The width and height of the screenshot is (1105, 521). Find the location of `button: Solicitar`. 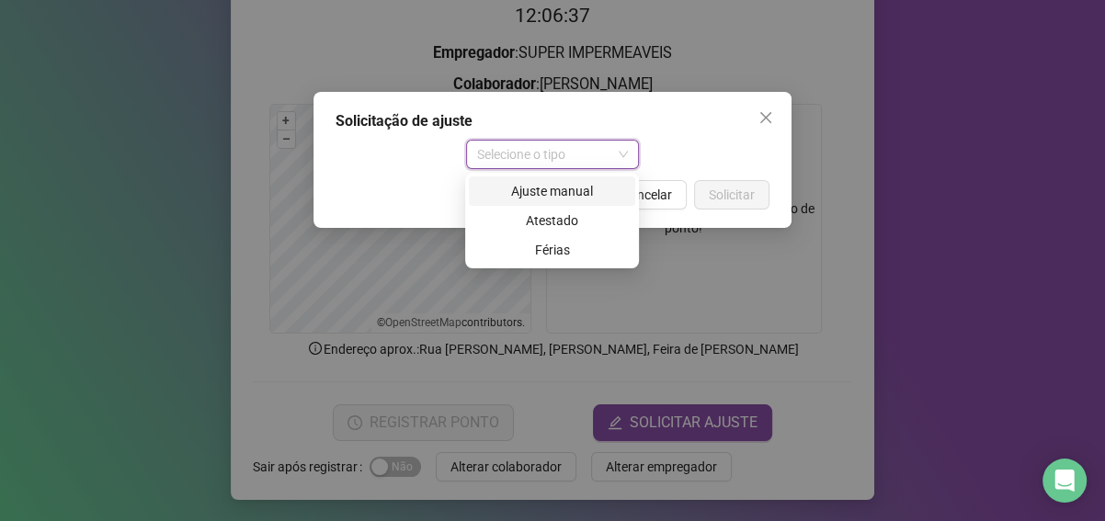

button: Solicitar is located at coordinates (732, 195).